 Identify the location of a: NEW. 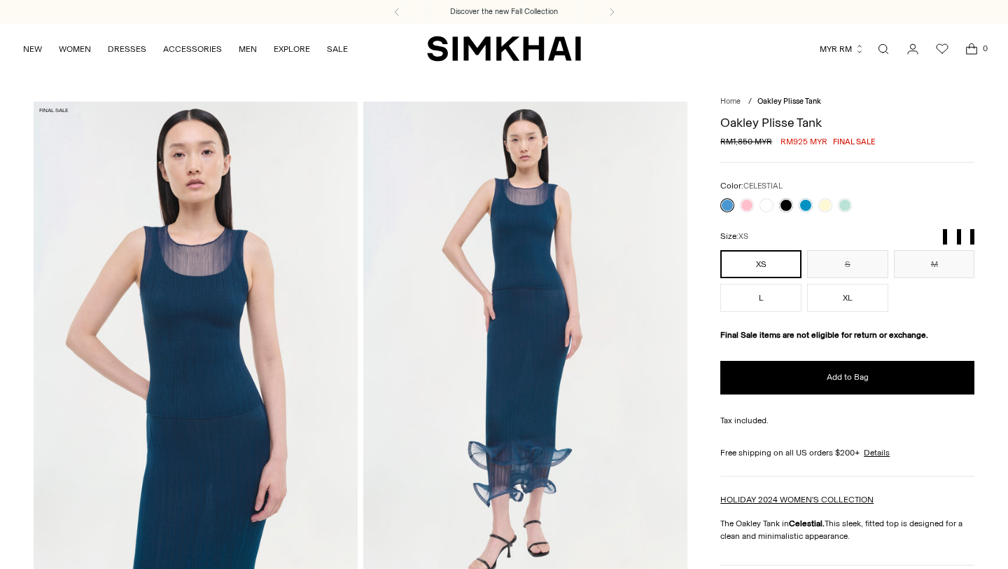
(32, 49).